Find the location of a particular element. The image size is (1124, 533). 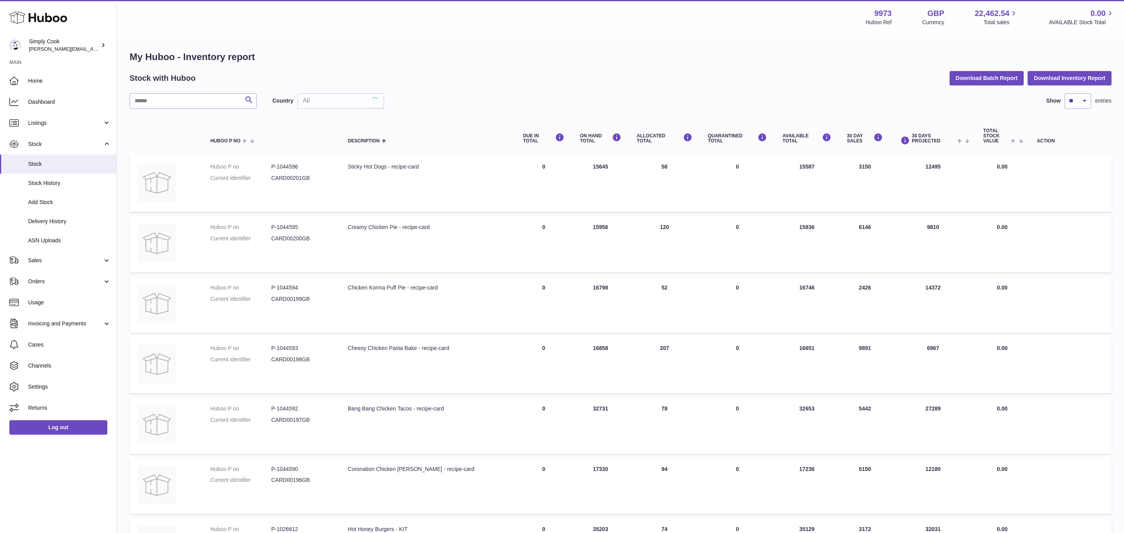

div: Bang Bang Chicken Tacos - recipe-card is located at coordinates (427, 408).